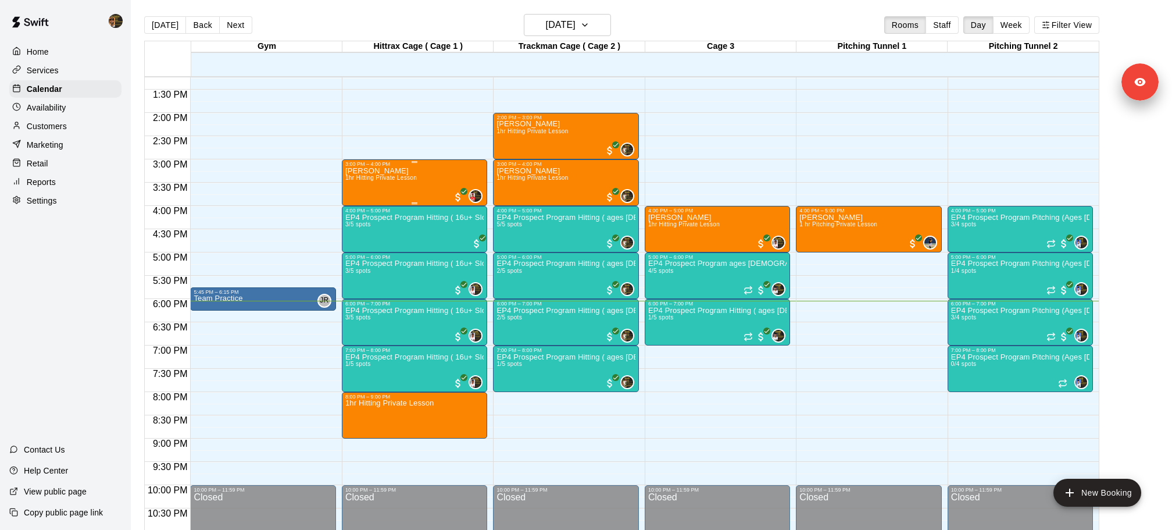 The image size is (1172, 530). Describe the element at coordinates (65, 163) in the screenshot. I see `div: Retail` at that location.